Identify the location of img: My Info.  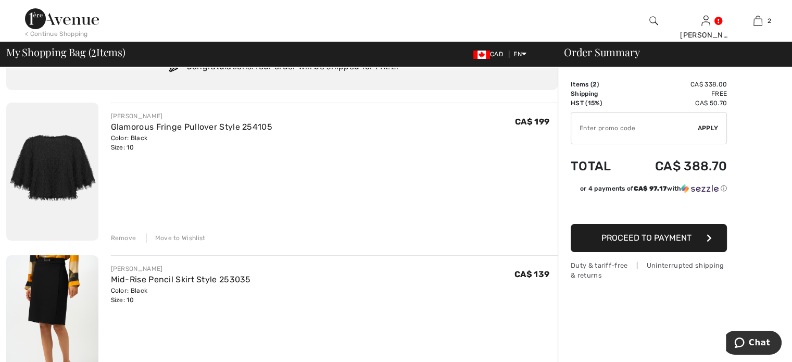
(706, 21).